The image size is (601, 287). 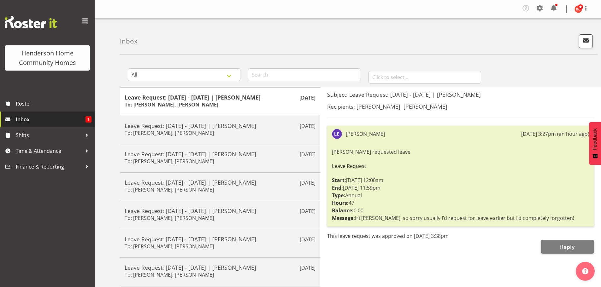 I want to click on span: Feedback, so click(x=595, y=139).